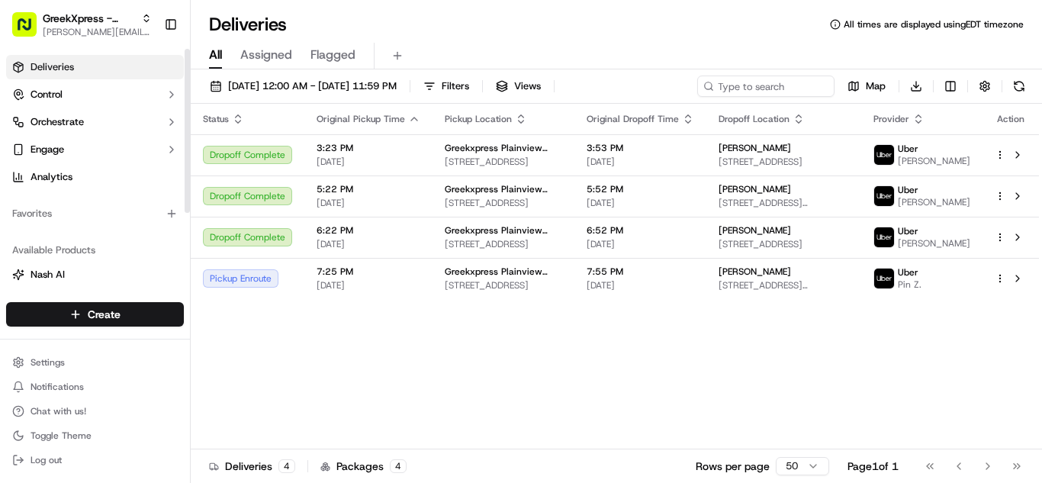  What do you see at coordinates (527, 86) in the screenshot?
I see `span: Views` at bounding box center [527, 86].